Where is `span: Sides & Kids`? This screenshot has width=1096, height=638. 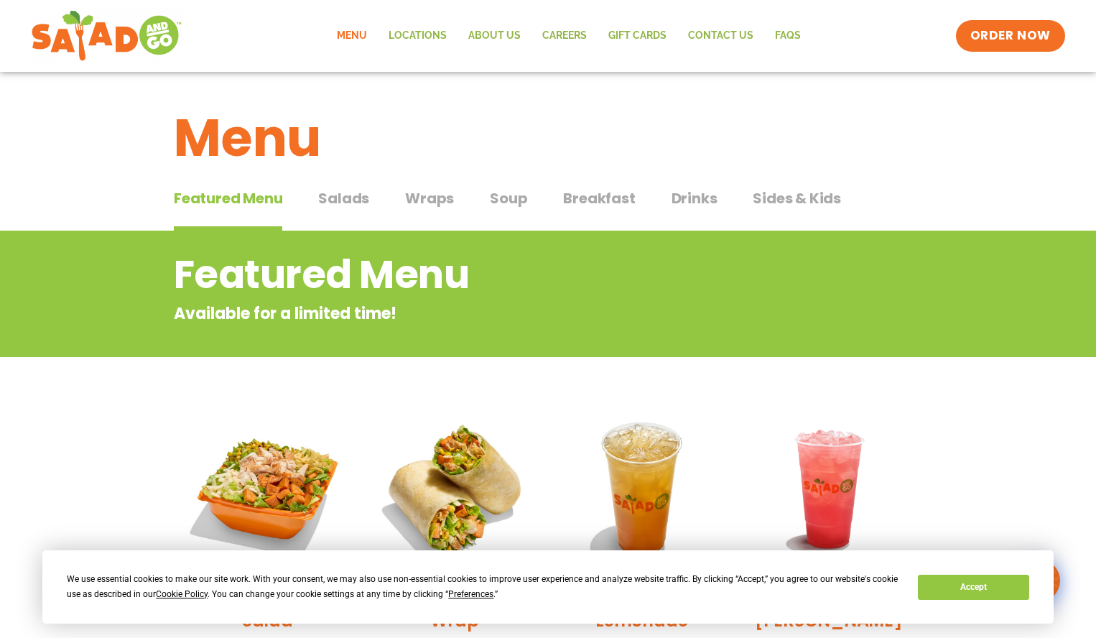 span: Sides & Kids is located at coordinates (797, 198).